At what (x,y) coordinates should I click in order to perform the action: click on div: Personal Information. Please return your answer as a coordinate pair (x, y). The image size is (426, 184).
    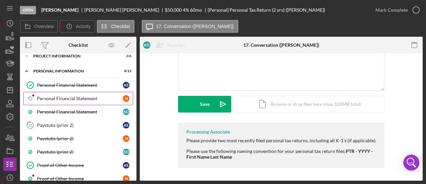
    Looking at the image, I should click on (74, 71).